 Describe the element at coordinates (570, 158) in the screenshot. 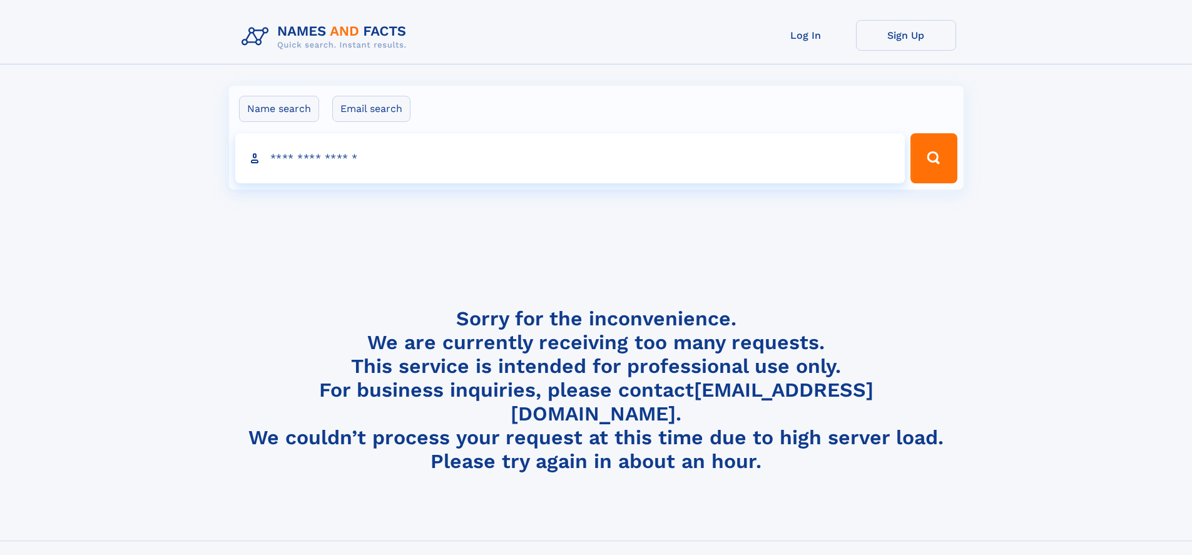

I see `input: search input` at that location.